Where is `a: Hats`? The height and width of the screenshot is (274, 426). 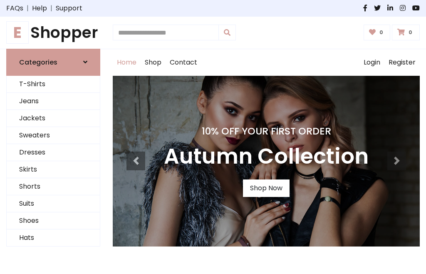 a: Hats is located at coordinates (53, 238).